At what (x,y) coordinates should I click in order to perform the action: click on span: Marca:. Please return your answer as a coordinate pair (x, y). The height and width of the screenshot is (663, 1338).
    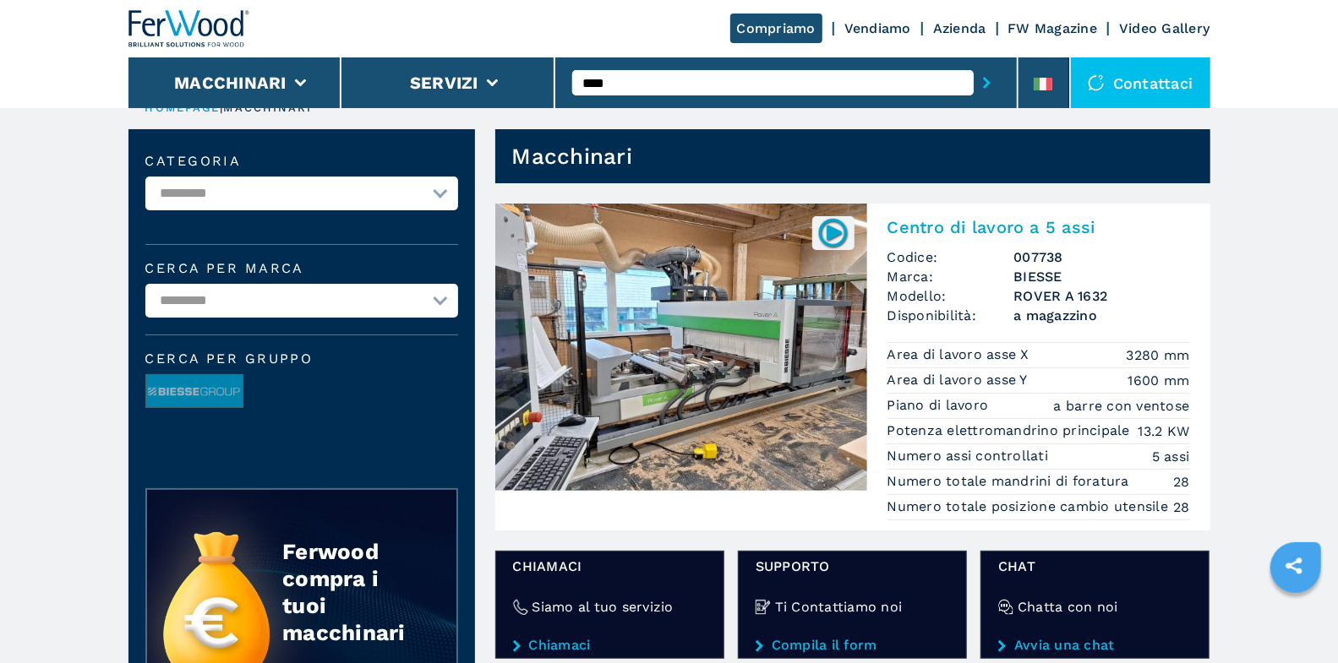
    Looking at the image, I should click on (951, 276).